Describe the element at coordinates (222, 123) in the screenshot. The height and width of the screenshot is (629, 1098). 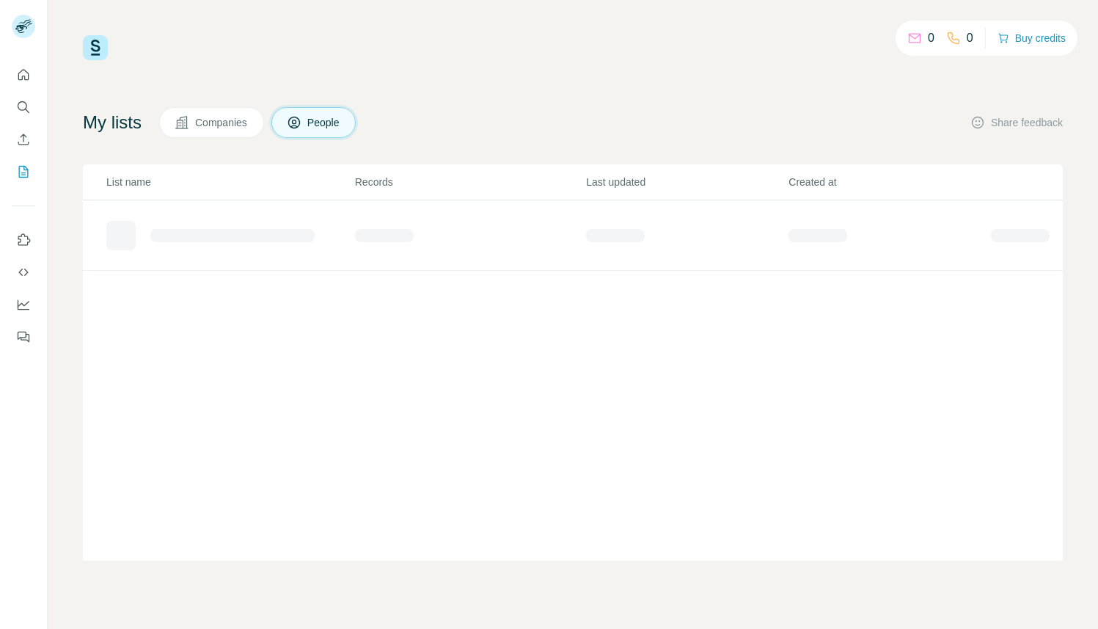
I see `span: Companies` at that location.